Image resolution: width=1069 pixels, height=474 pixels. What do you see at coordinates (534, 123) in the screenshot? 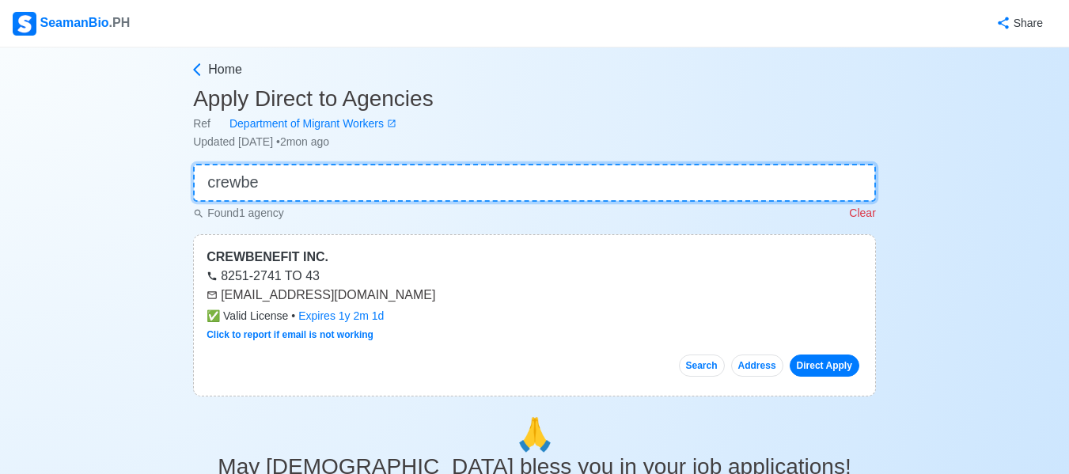
I see `div: Ref` at bounding box center [534, 123].